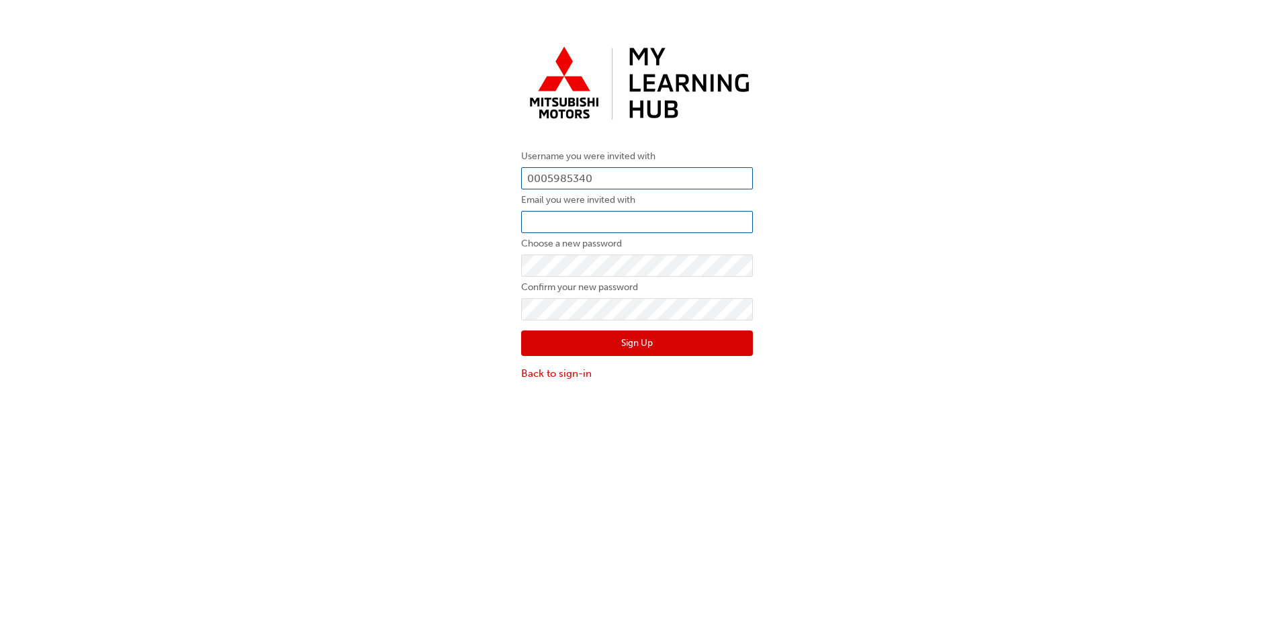  I want to click on a: Back to sign-in, so click(637, 373).